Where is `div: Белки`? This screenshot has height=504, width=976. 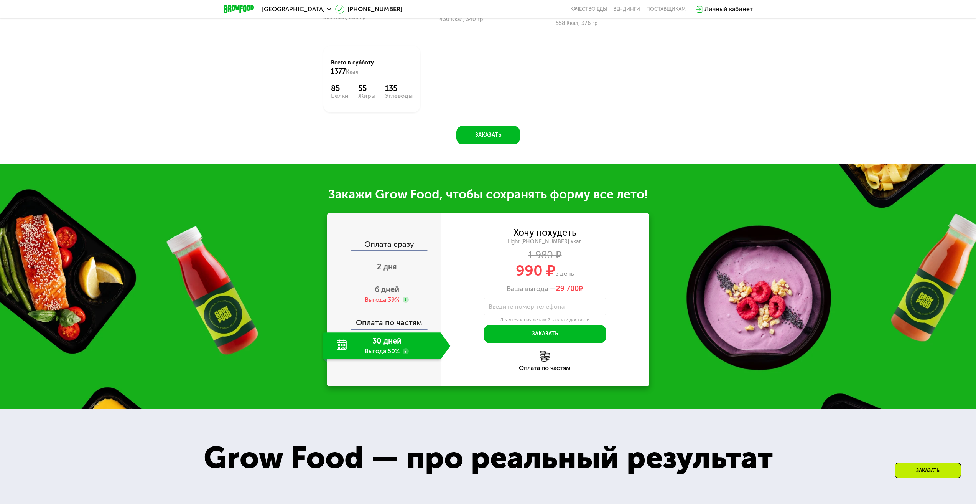
div: Белки is located at coordinates (340, 96).